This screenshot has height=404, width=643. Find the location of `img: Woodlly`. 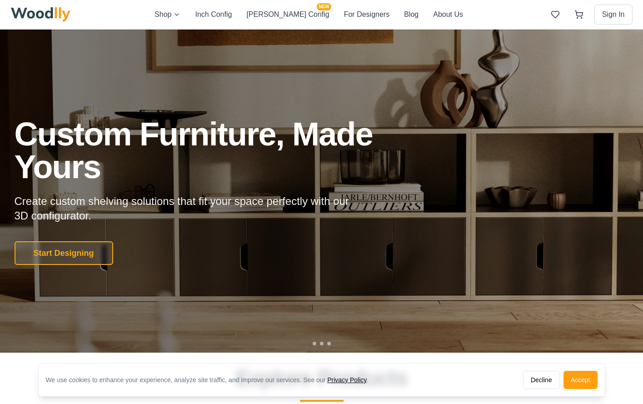

img: Woodlly is located at coordinates (41, 15).